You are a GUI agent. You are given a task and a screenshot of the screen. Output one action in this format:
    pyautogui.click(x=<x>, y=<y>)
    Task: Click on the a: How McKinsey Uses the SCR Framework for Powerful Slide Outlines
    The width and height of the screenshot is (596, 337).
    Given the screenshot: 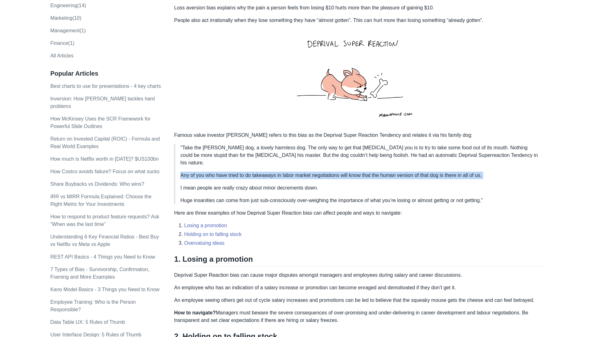 What is the action you would take?
    pyautogui.click(x=100, y=123)
    